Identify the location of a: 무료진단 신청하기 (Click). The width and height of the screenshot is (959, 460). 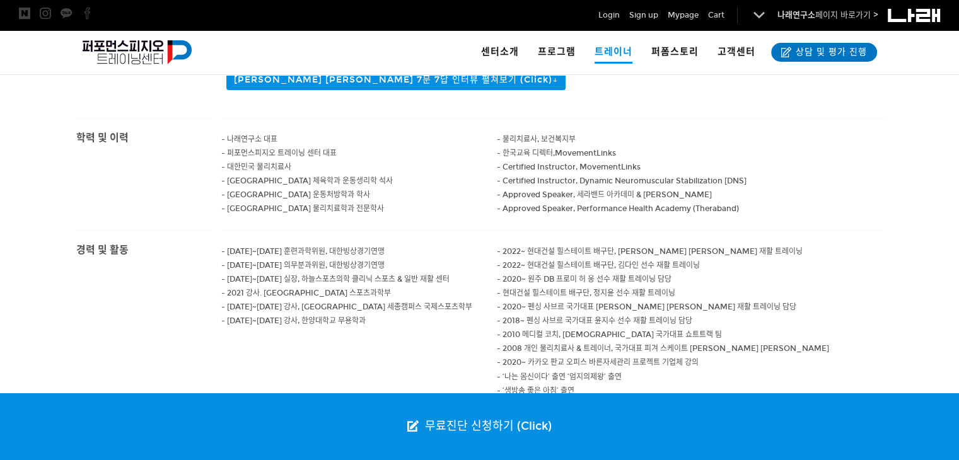
(479, 427).